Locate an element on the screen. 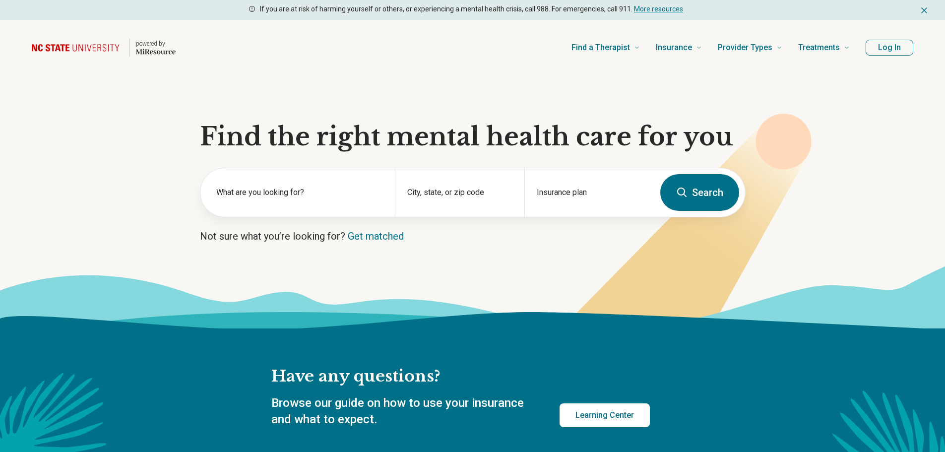 This screenshot has height=452, width=945. a: Home page is located at coordinates (104, 48).